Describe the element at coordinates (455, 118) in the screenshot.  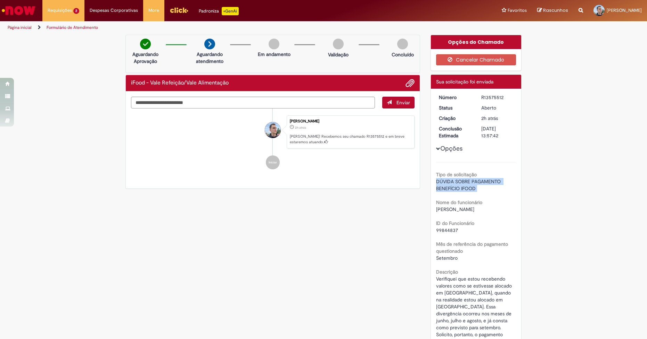
I see `dt: Criação` at that location.